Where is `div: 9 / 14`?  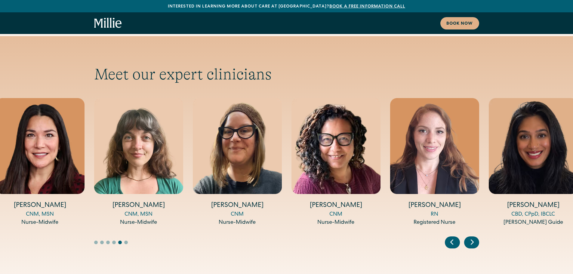
div: 9 / 14 is located at coordinates (139, 162).